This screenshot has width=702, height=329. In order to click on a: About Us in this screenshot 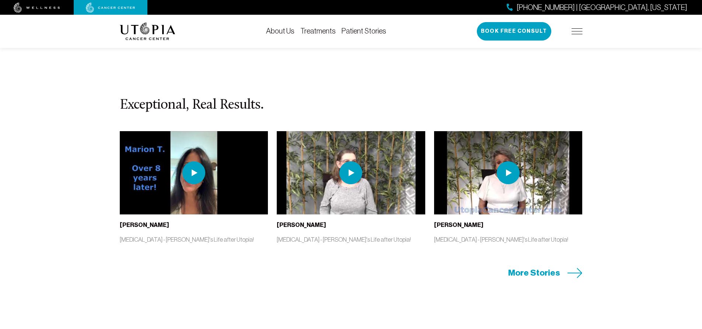, I will do `click(280, 31)`.